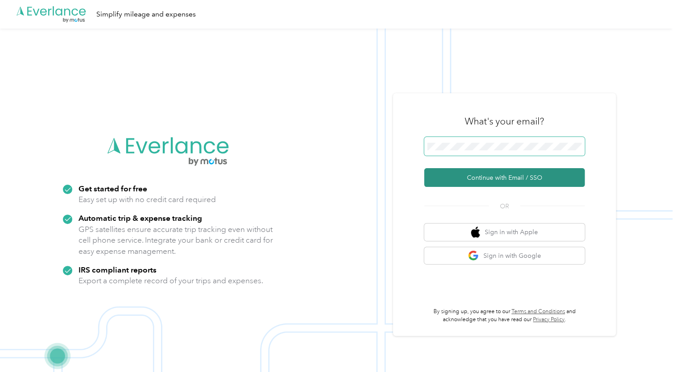  I want to click on button: Continue with Email / SSO, so click(504, 177).